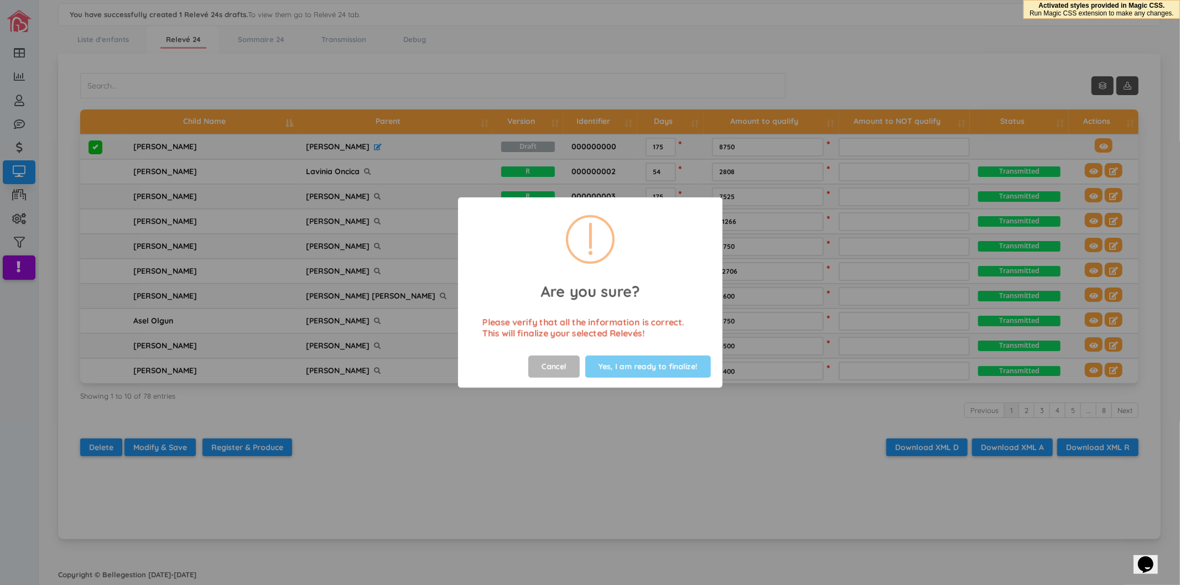 This screenshot has height=585, width=1180. What do you see at coordinates (1101, 9) in the screenshot?
I see `div: Activated styles provided in Magic CSS.` at bounding box center [1101, 9].